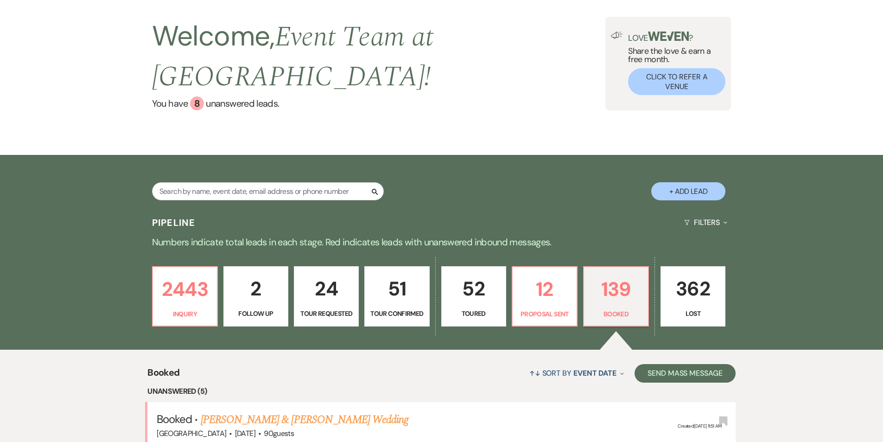  I want to click on img: loud-speaker-illustration.svg, so click(616, 35).